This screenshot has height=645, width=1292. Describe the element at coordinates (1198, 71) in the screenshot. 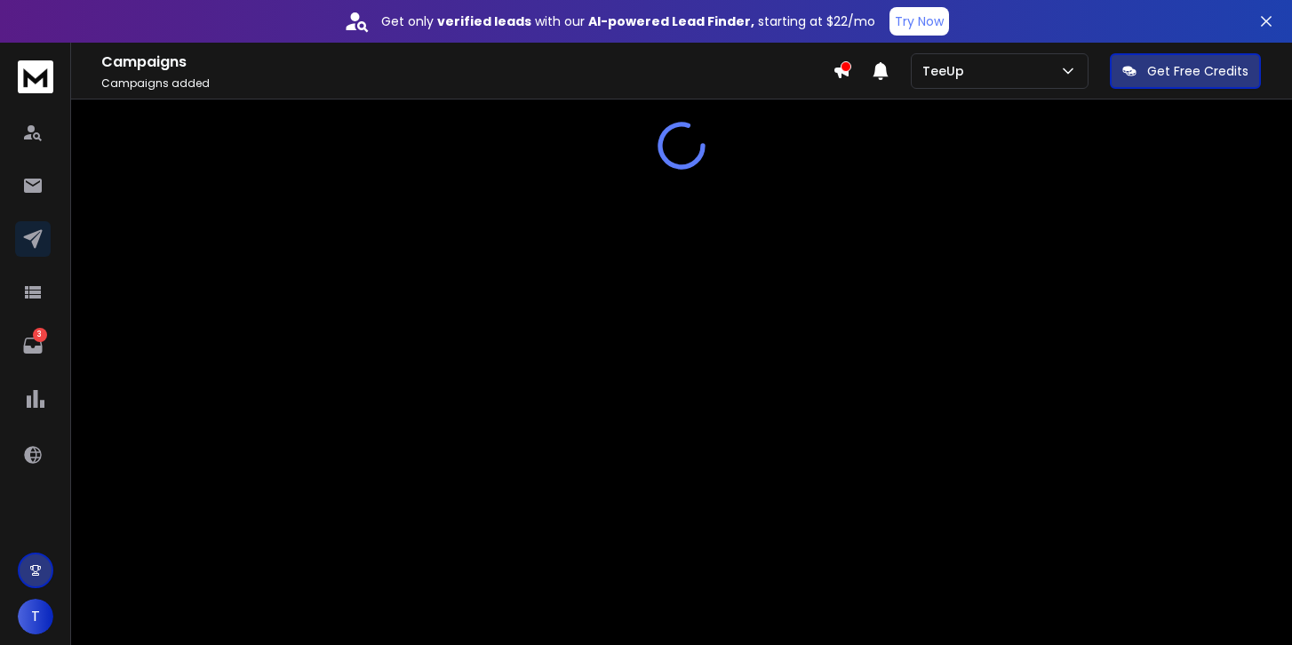

I see `p: Get Free Credits` at that location.